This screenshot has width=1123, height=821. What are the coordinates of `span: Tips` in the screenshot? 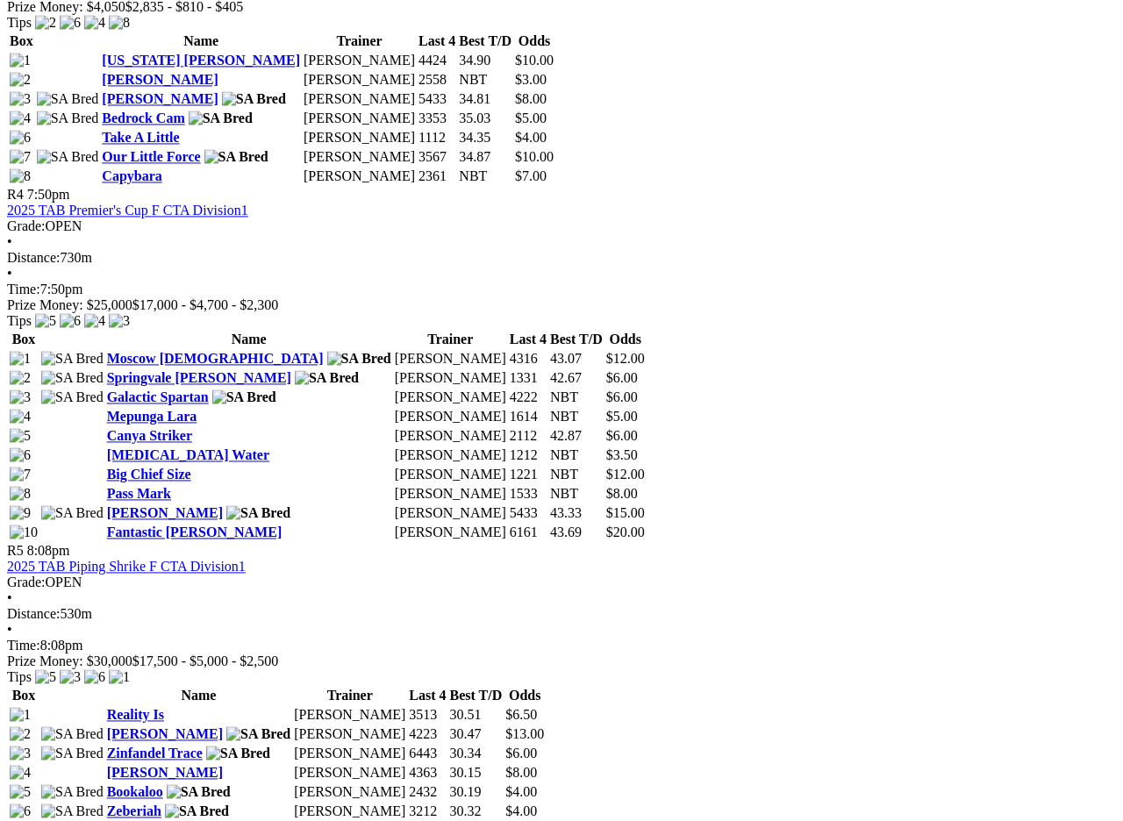 It's located at (19, 320).